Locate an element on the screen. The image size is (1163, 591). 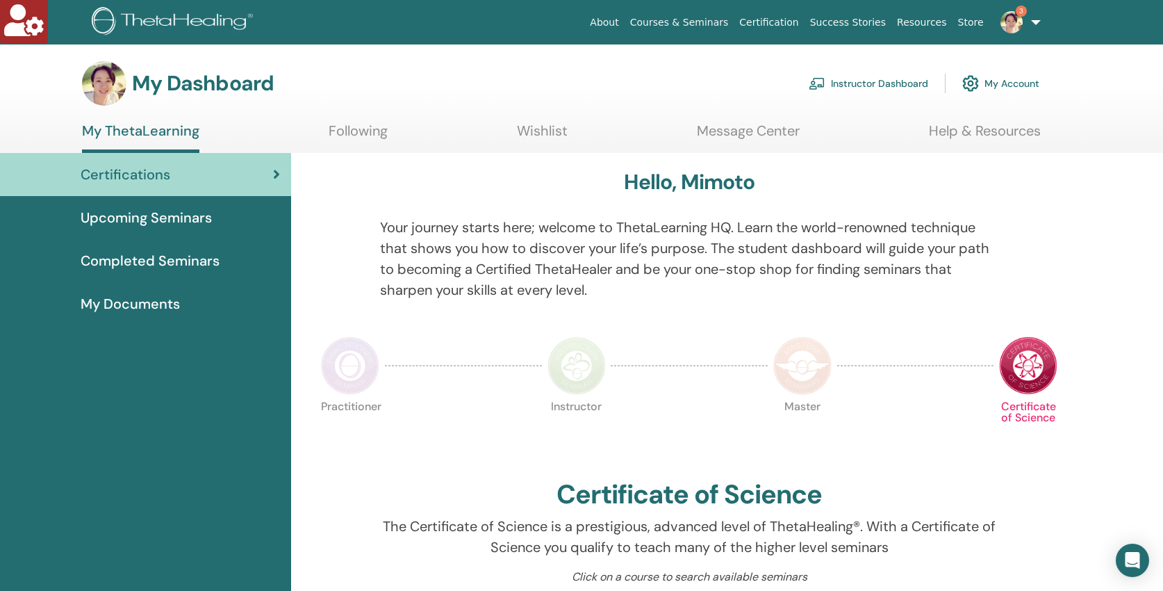
p: Certificate of Science is located at coordinates (1028, 430).